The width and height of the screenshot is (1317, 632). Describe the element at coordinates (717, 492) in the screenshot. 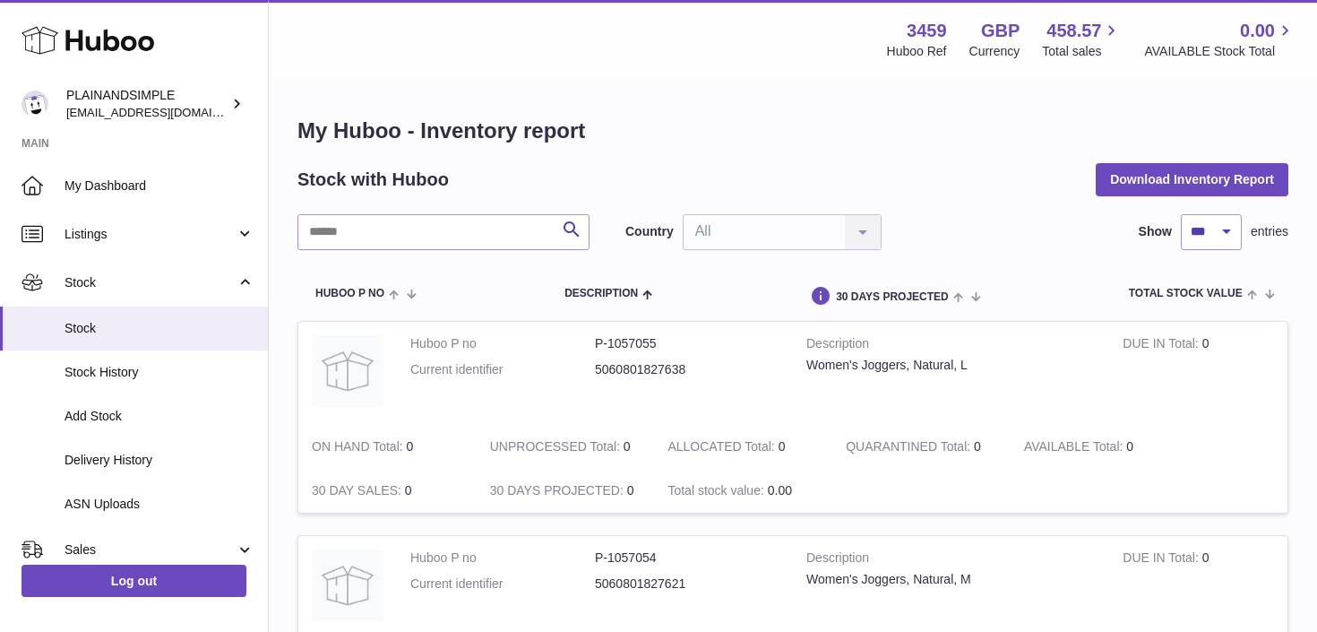

I see `strong: Total stock value` at that location.